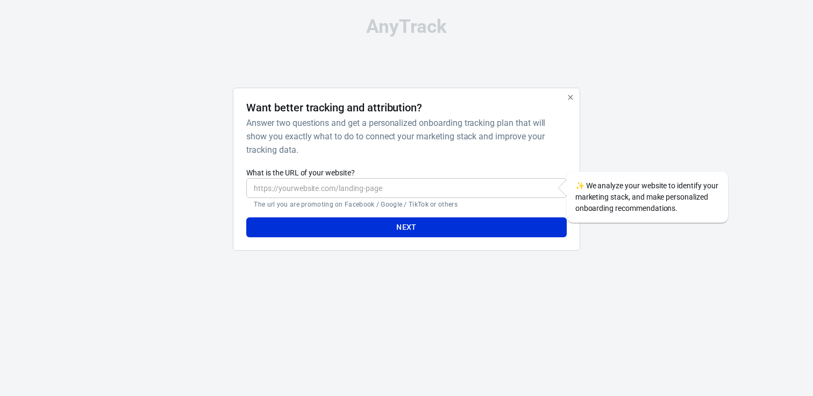  I want to click on input: https://yourwebsite.com/landing-page, so click(406, 188).